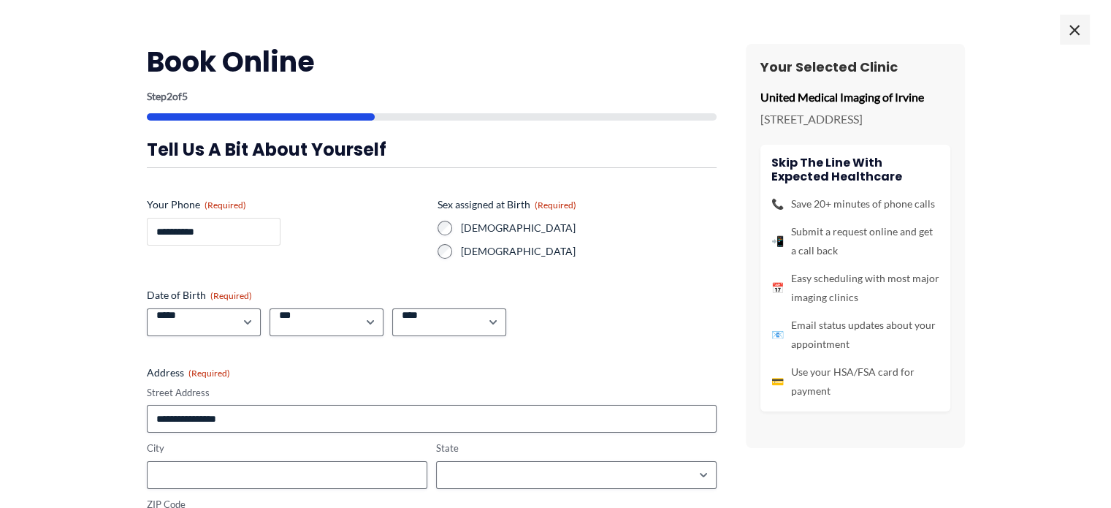 The image size is (1111, 508). I want to click on label: Street Address, so click(432, 392).